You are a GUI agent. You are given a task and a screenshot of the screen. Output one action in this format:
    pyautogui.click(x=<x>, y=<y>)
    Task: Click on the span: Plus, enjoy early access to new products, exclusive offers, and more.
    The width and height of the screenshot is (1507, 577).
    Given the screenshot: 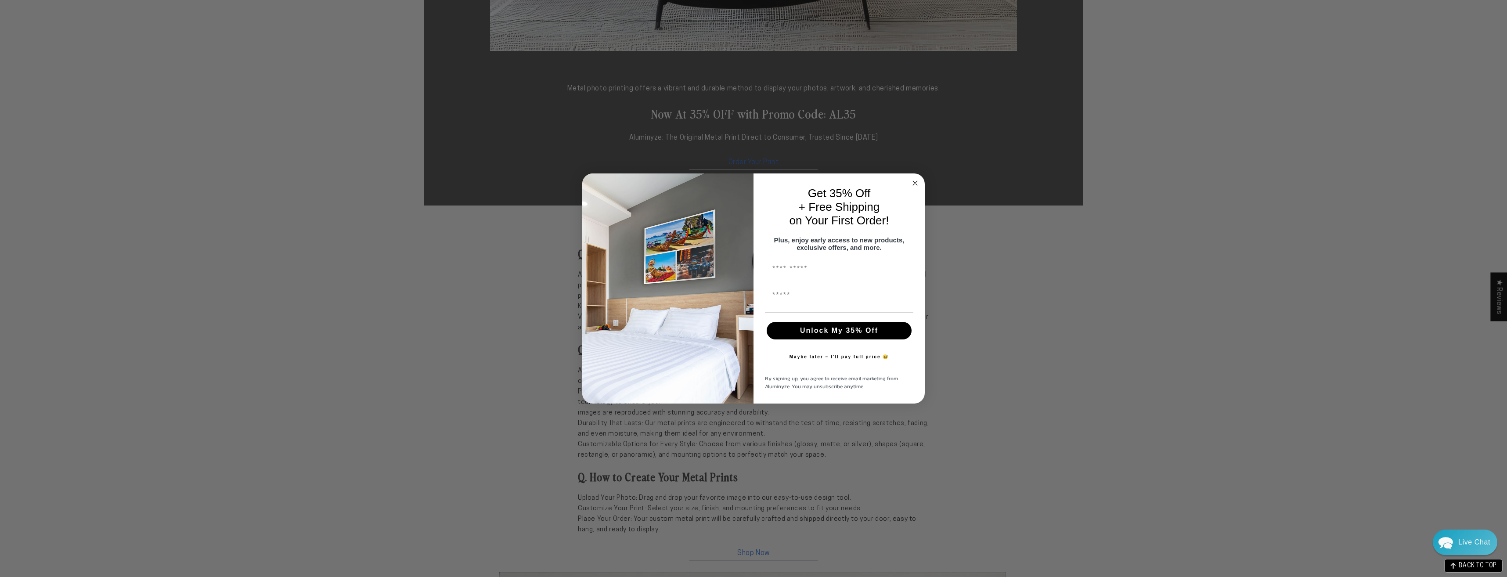 What is the action you would take?
    pyautogui.click(x=839, y=244)
    